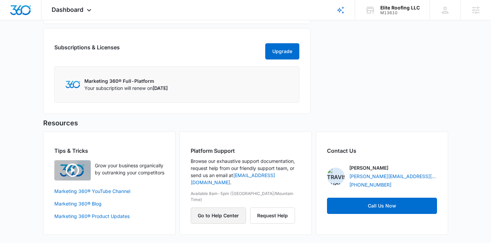 This screenshot has width=491, height=243. I want to click on p: Browse our exhaustive support documentation, request help from our friendly support team, or send..., so click(246, 171).